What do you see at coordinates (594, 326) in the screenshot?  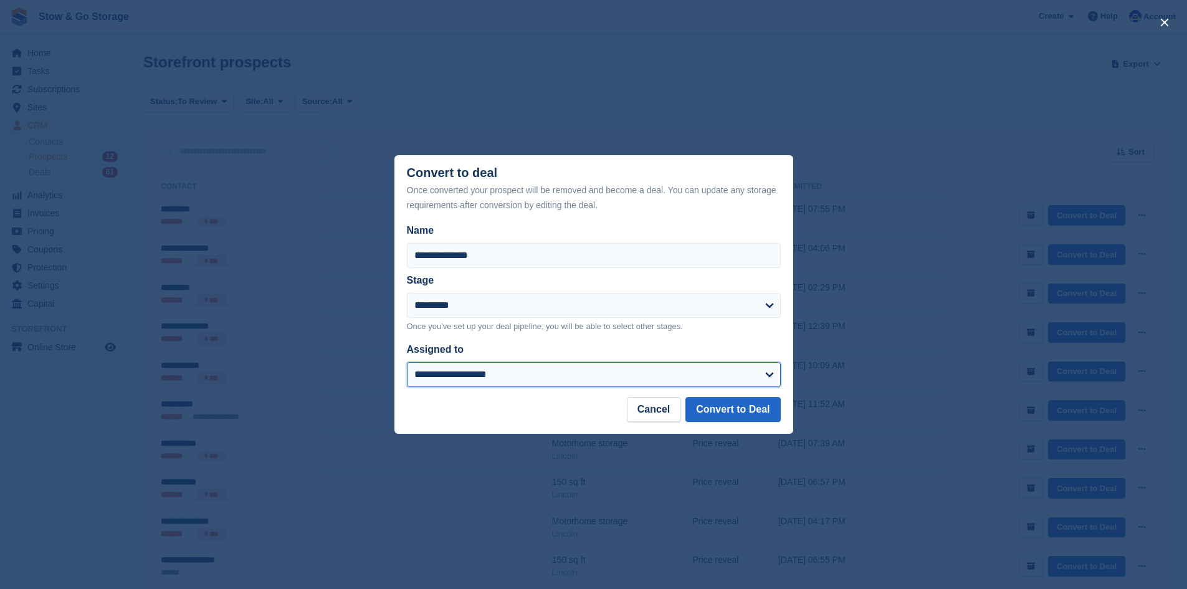 I see `p: Once you've set up your deal pipeline, you will be able to select other stages.` at bounding box center [594, 326].